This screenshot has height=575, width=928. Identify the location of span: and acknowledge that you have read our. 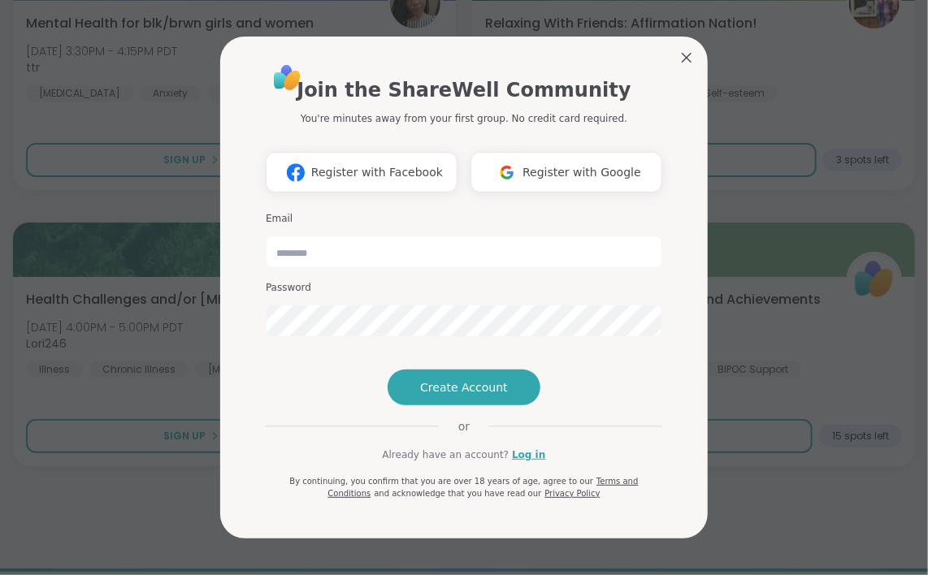
(457, 493).